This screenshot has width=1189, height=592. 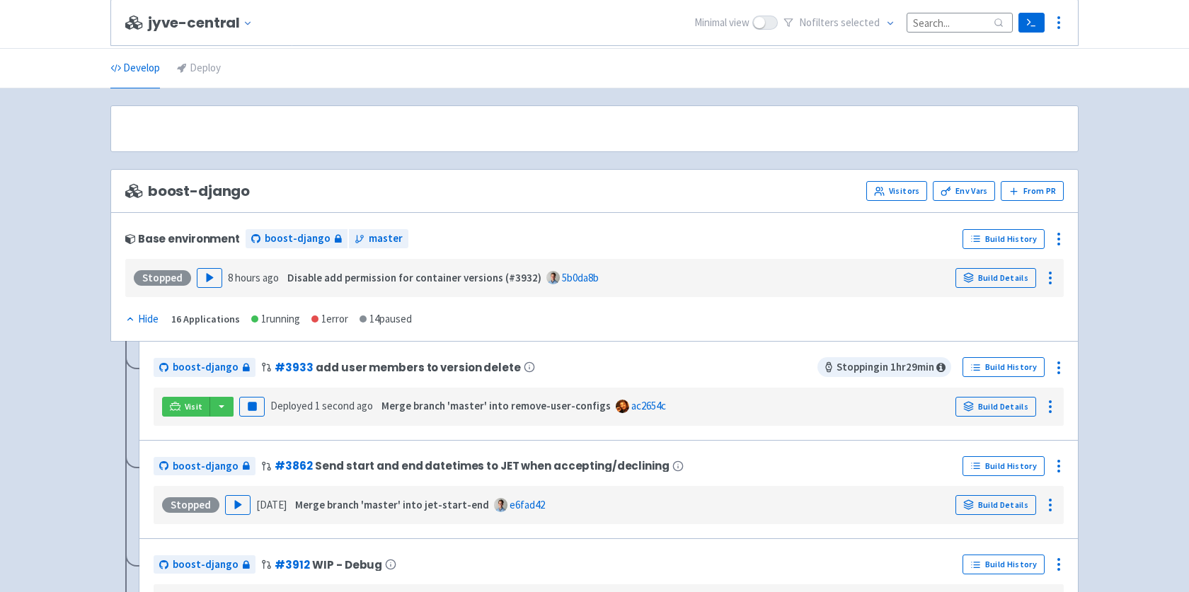 I want to click on span: Send start and end datetimes to JET when accepting/declining, so click(x=492, y=466).